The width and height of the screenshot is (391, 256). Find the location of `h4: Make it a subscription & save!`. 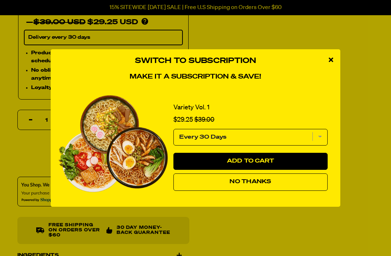

h4: Make it a subscription & save! is located at coordinates (195, 77).